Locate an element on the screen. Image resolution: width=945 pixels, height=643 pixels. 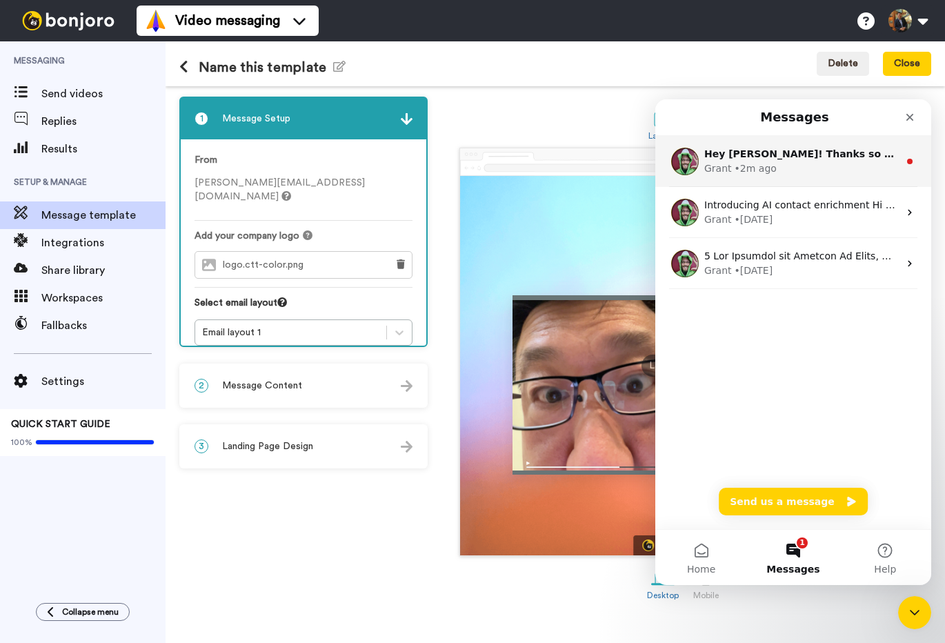
span: Help is located at coordinates (230, 470).